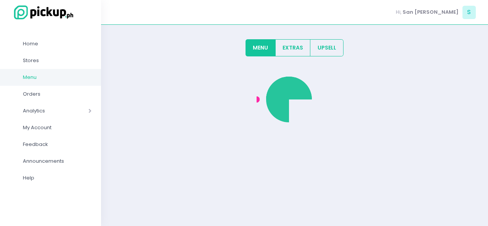 Image resolution: width=488 pixels, height=226 pixels. What do you see at coordinates (398, 12) in the screenshot?
I see `span: Hi,` at bounding box center [398, 12].